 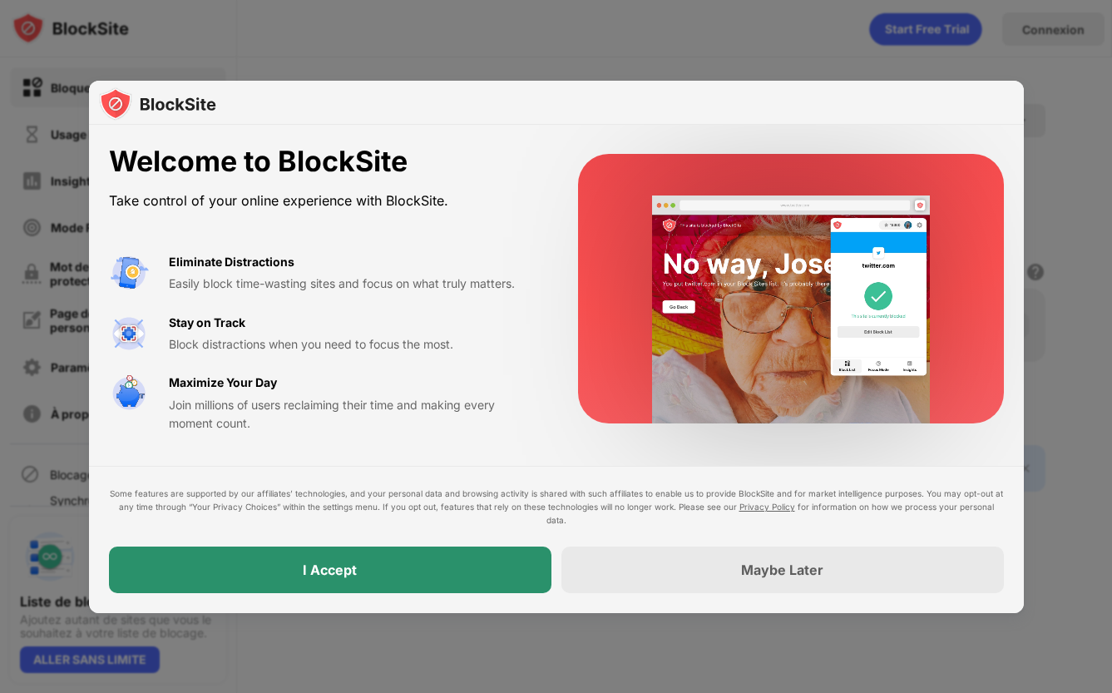 I want to click on div: Some features are supported by our affiliates’ technologies, and your personal data and browsing ..., so click(x=556, y=506).